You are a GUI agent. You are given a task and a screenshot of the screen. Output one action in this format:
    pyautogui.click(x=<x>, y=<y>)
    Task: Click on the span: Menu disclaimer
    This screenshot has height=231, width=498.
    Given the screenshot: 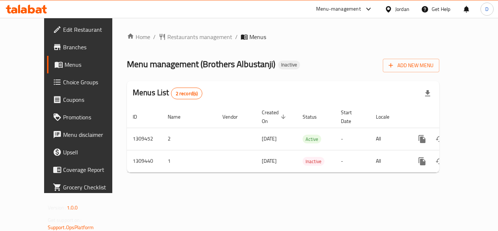 What is the action you would take?
    pyautogui.click(x=92, y=134)
    